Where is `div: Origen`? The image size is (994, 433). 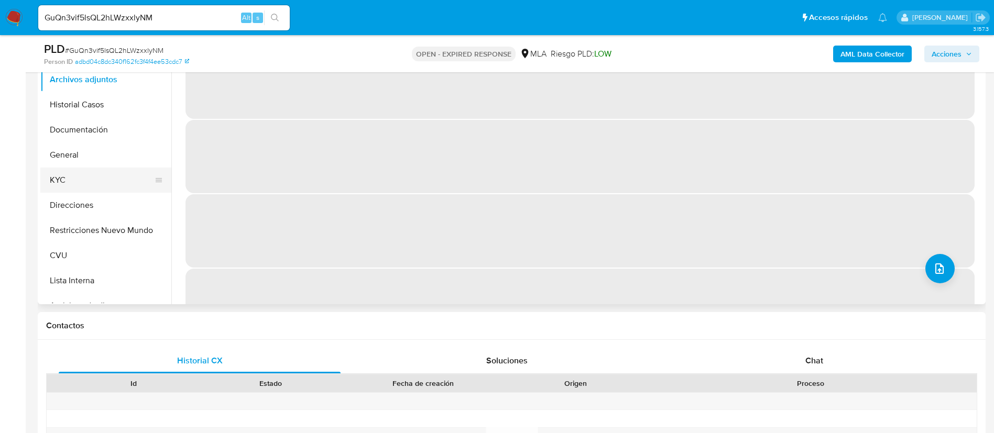 div: Origen is located at coordinates (576, 384).